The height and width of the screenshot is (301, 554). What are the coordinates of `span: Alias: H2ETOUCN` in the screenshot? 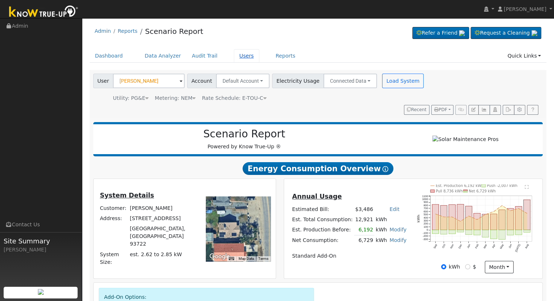 It's located at (234, 98).